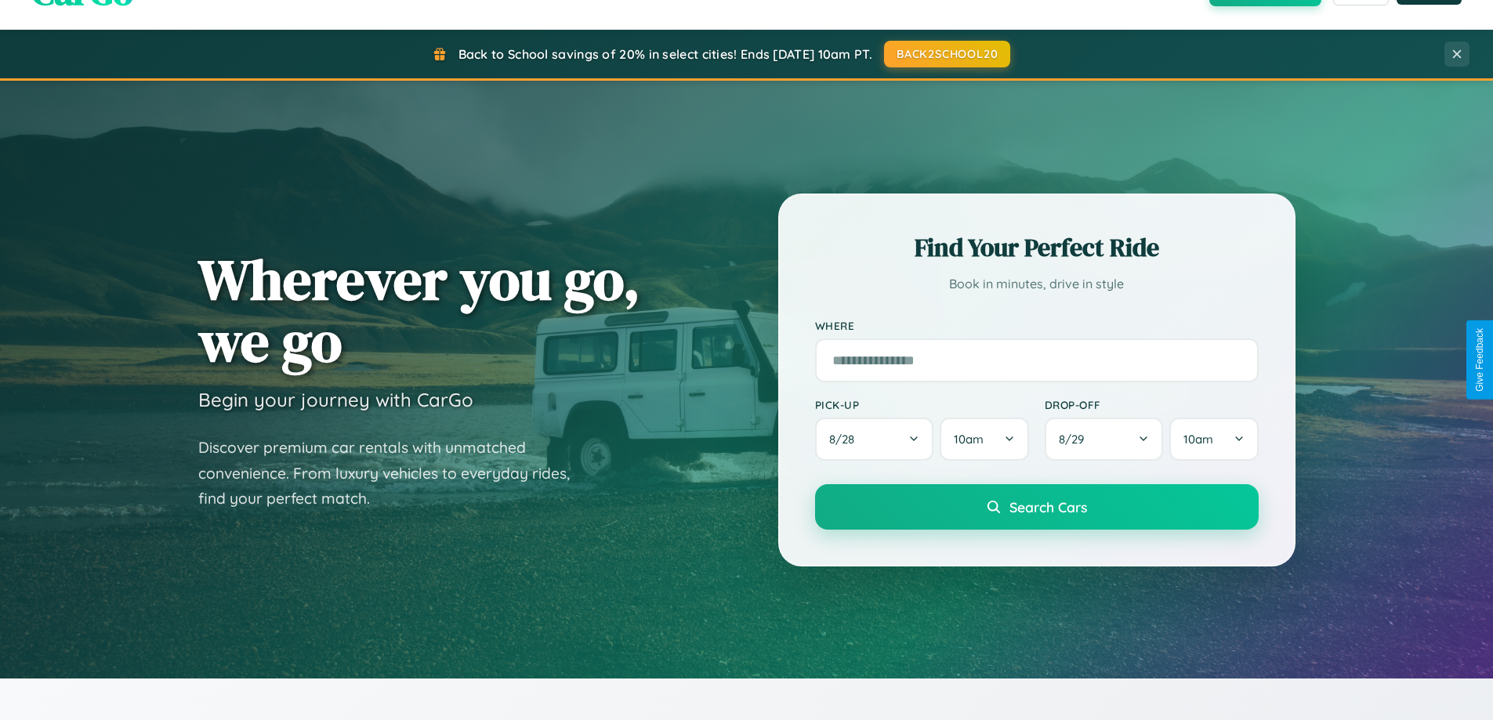  What do you see at coordinates (1151, 404) in the screenshot?
I see `label: Drop-off` at bounding box center [1151, 404].